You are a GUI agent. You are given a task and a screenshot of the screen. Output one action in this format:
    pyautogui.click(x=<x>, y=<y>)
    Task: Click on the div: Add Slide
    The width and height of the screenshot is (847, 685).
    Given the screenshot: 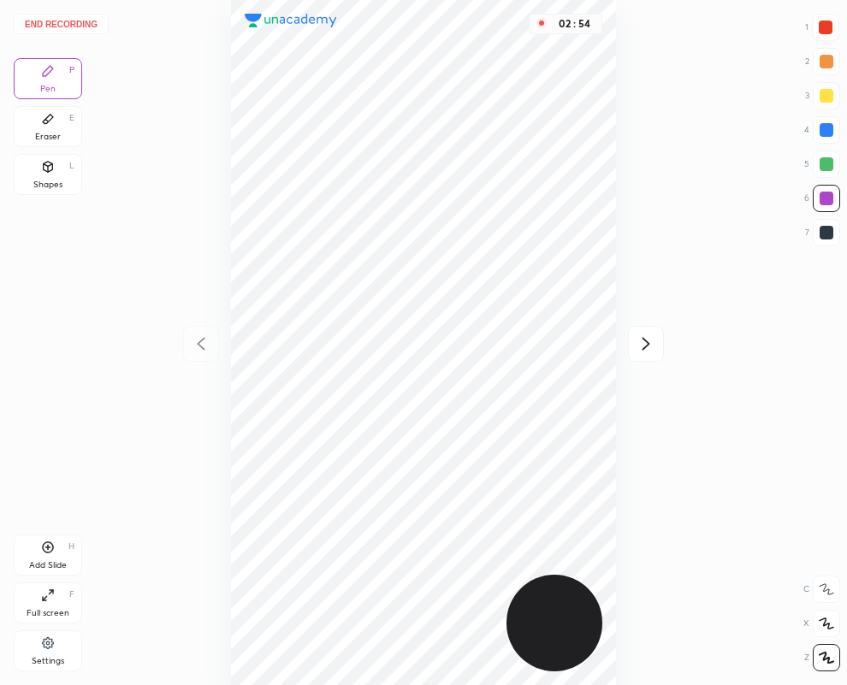 What is the action you would take?
    pyautogui.click(x=48, y=565)
    